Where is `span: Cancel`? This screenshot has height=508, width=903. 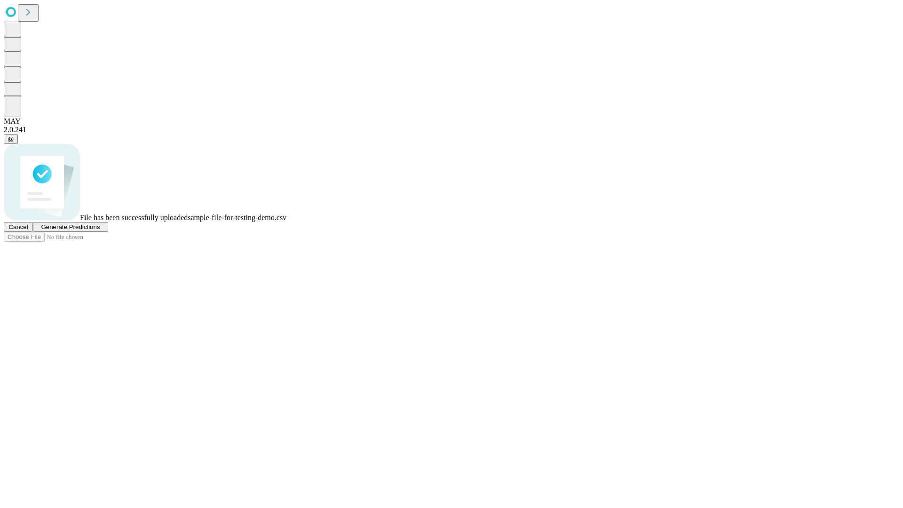 span: Cancel is located at coordinates (18, 227).